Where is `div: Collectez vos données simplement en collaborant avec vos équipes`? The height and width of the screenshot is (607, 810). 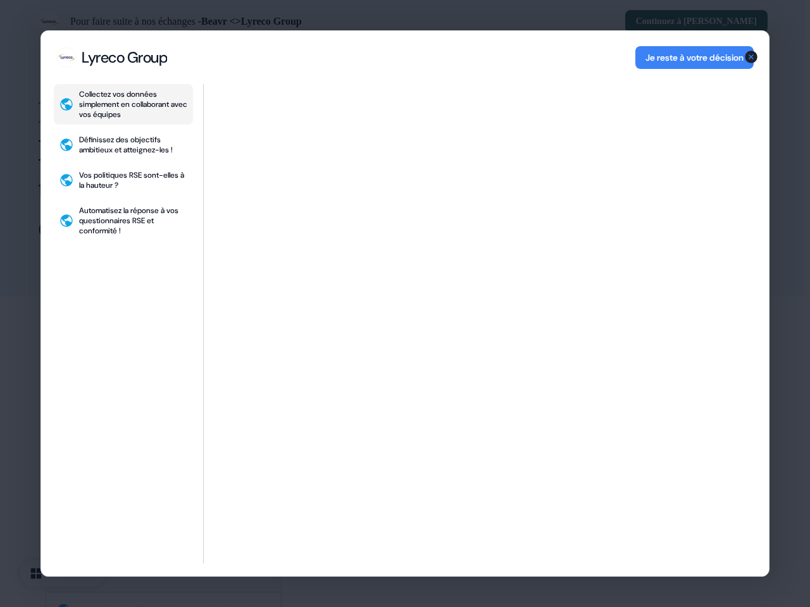 div: Collectez vos données simplement en collaborant avec vos équipes is located at coordinates (134, 104).